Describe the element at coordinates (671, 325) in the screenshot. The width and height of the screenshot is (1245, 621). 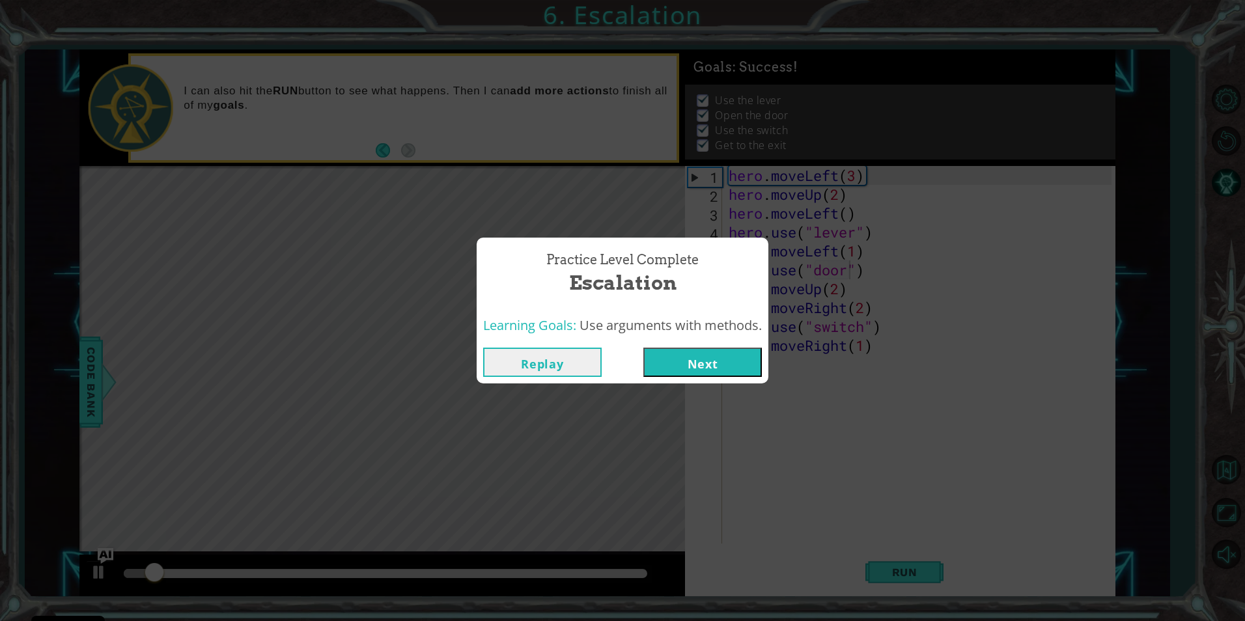
I see `span: Use arguments with methods.` at that location.